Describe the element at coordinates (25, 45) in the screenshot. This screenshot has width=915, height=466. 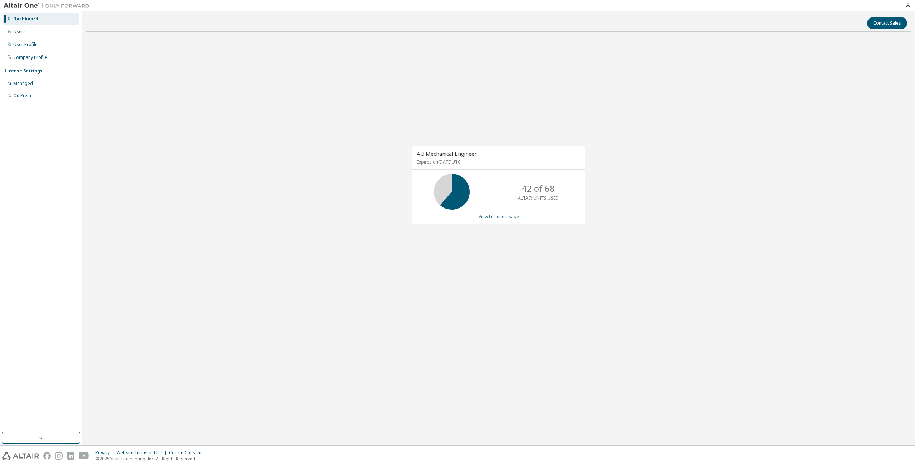
I see `div: User Profile` at that location.